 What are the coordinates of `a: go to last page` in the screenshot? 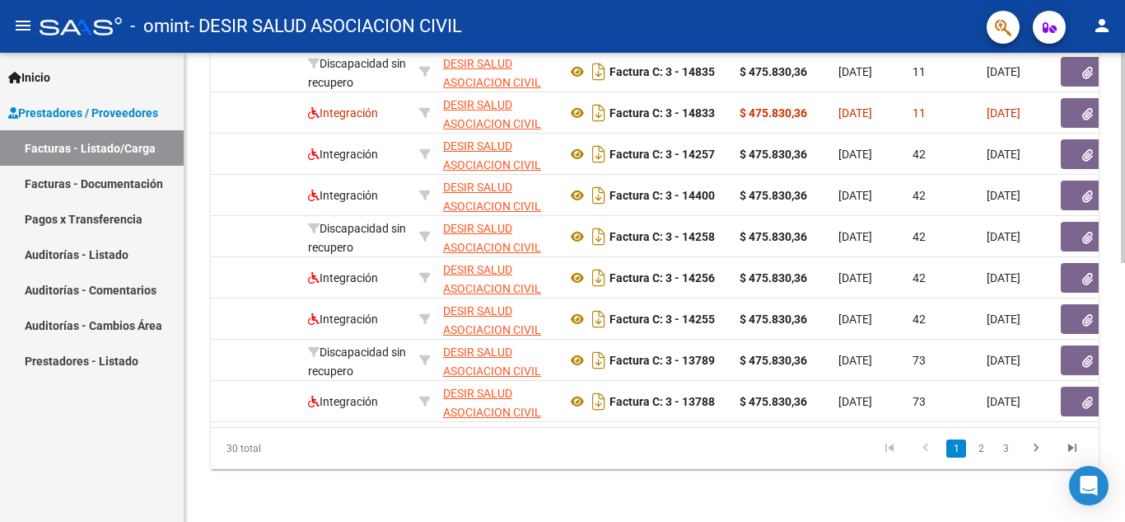 It's located at (1073, 448).